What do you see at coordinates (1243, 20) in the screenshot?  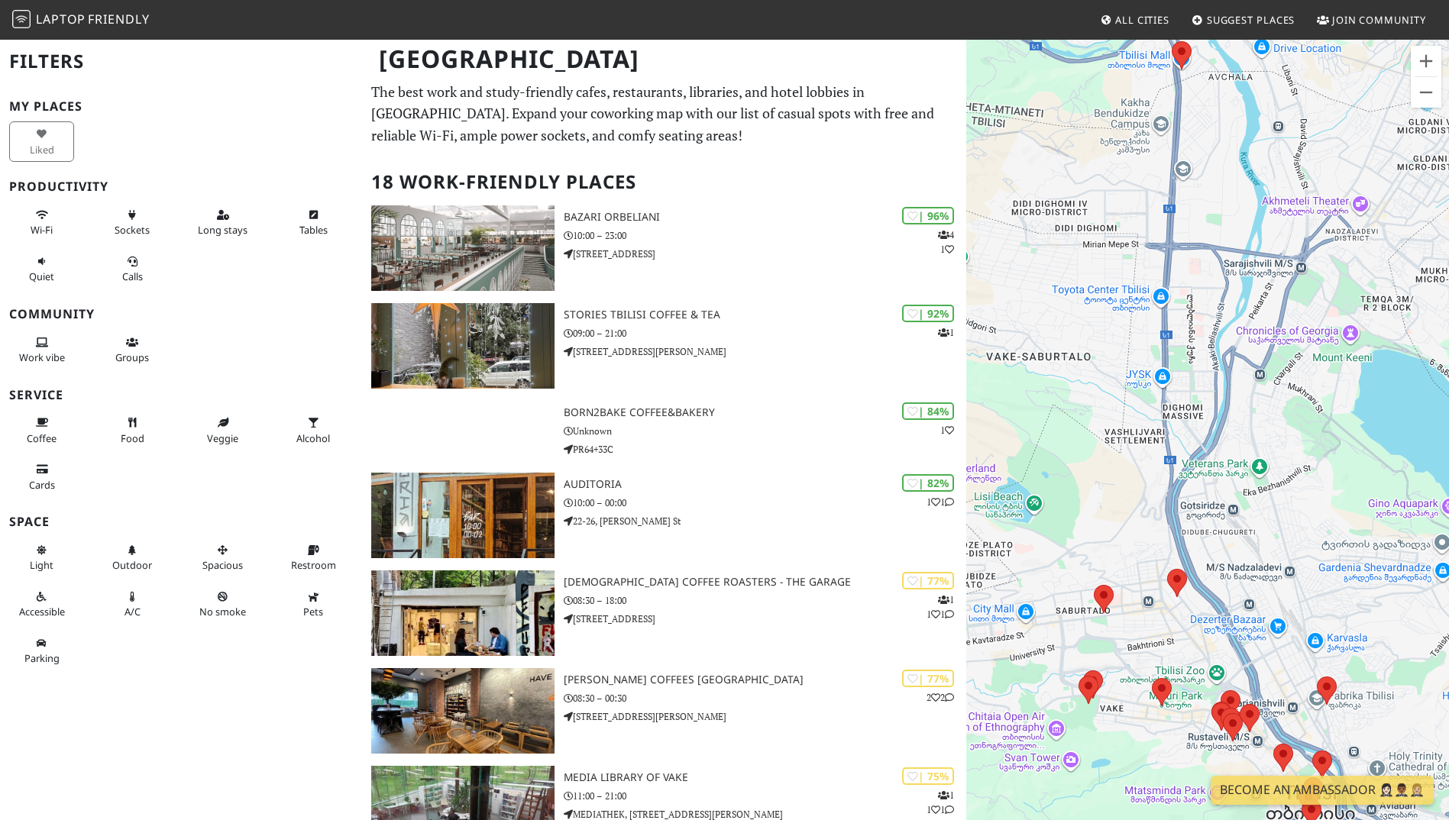 I see `a: Suggest Places` at bounding box center [1243, 20].